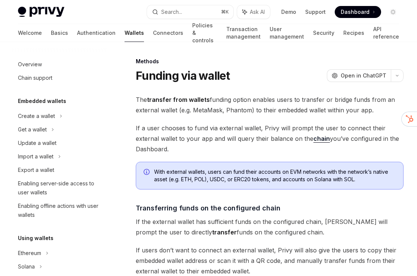 The width and height of the screenshot is (417, 276). I want to click on div: Solana, so click(26, 266).